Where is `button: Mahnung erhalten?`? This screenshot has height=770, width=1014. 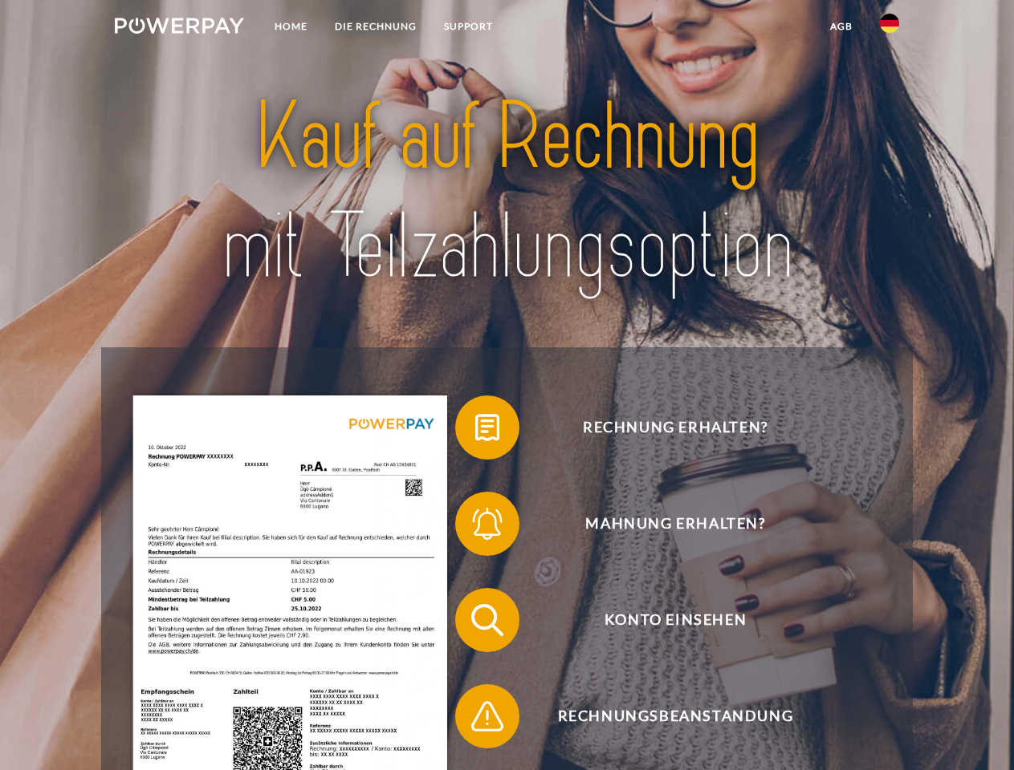 button: Mahnung erhalten? is located at coordinates (664, 524).